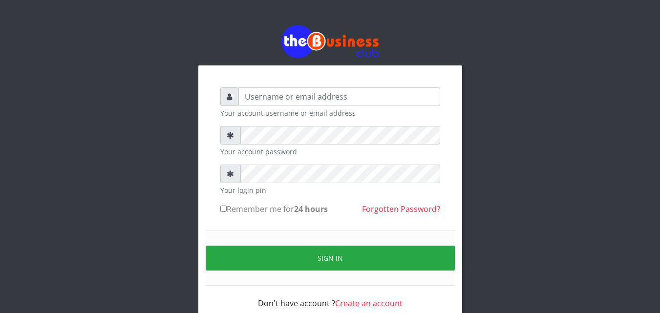  What do you see at coordinates (311, 209) in the screenshot?
I see `b: 24 hours` at bounding box center [311, 209].